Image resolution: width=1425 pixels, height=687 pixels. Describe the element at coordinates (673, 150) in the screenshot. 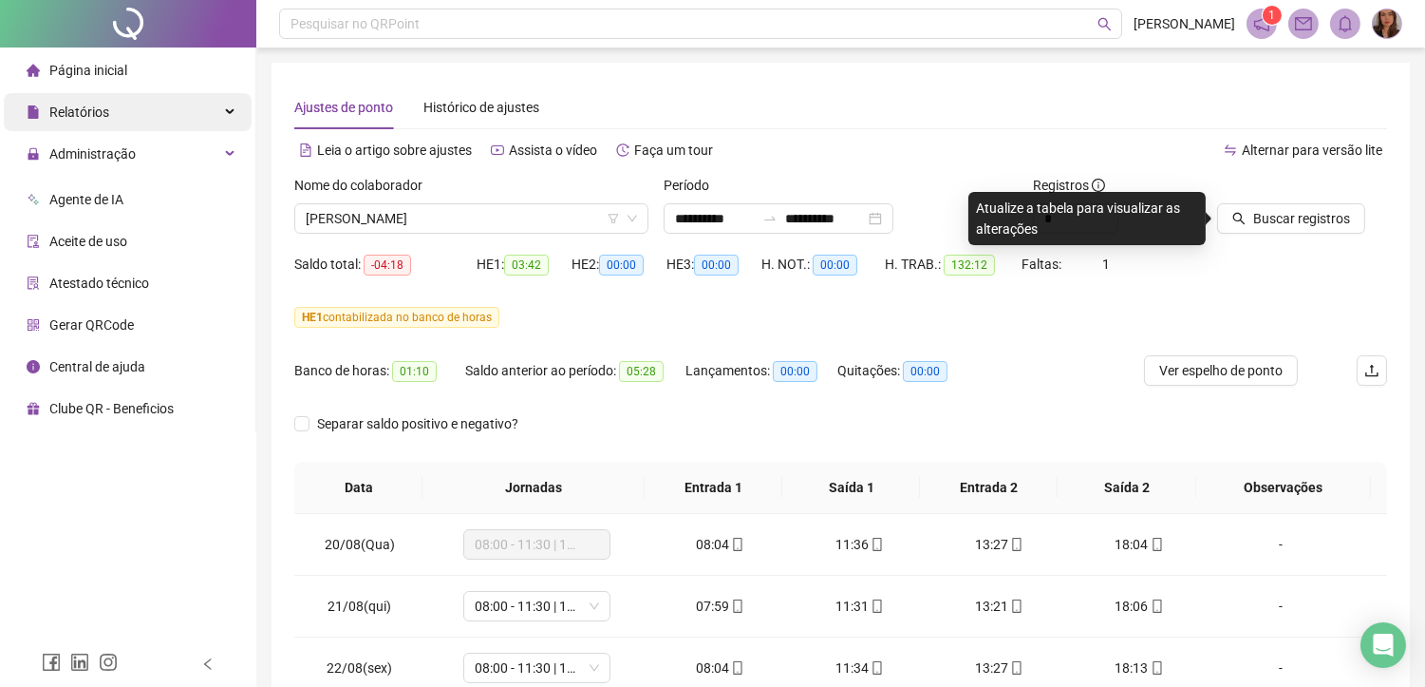

I see `span: Faça um tour` at that location.